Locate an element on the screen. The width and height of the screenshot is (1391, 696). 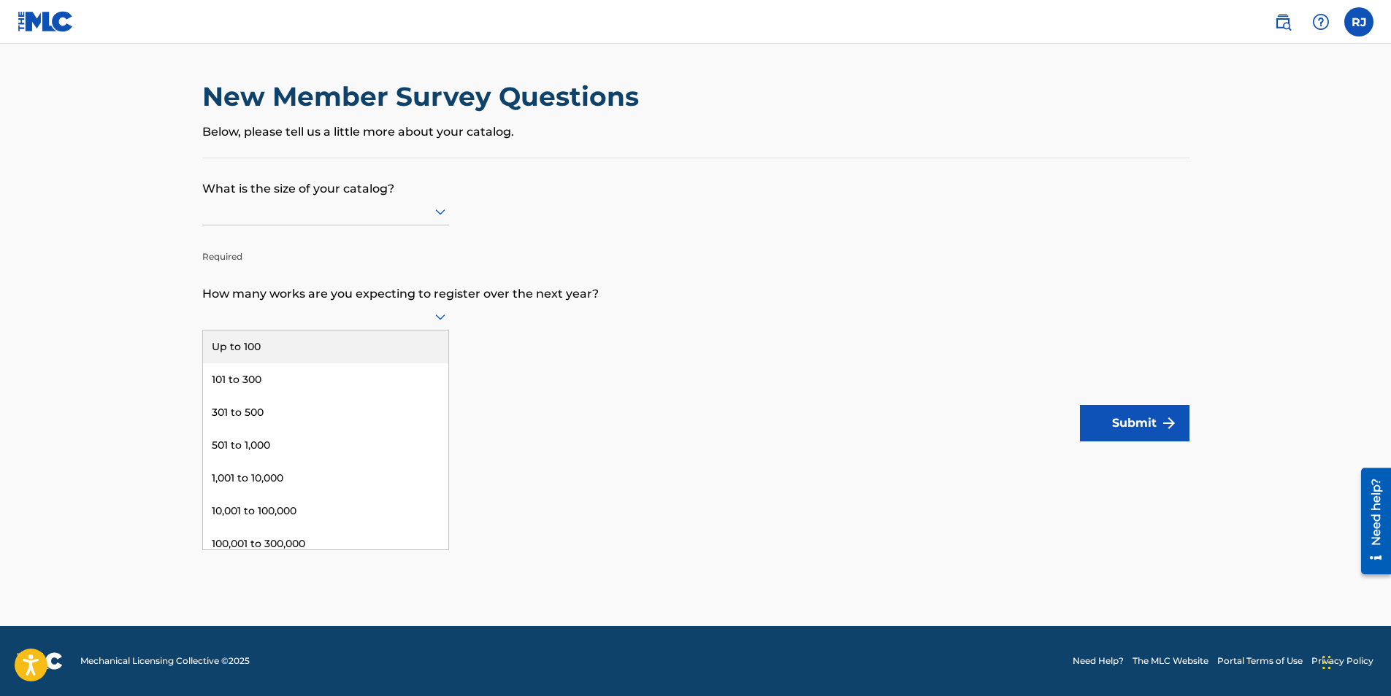
div: Open Resource Center is located at coordinates (26, 58).